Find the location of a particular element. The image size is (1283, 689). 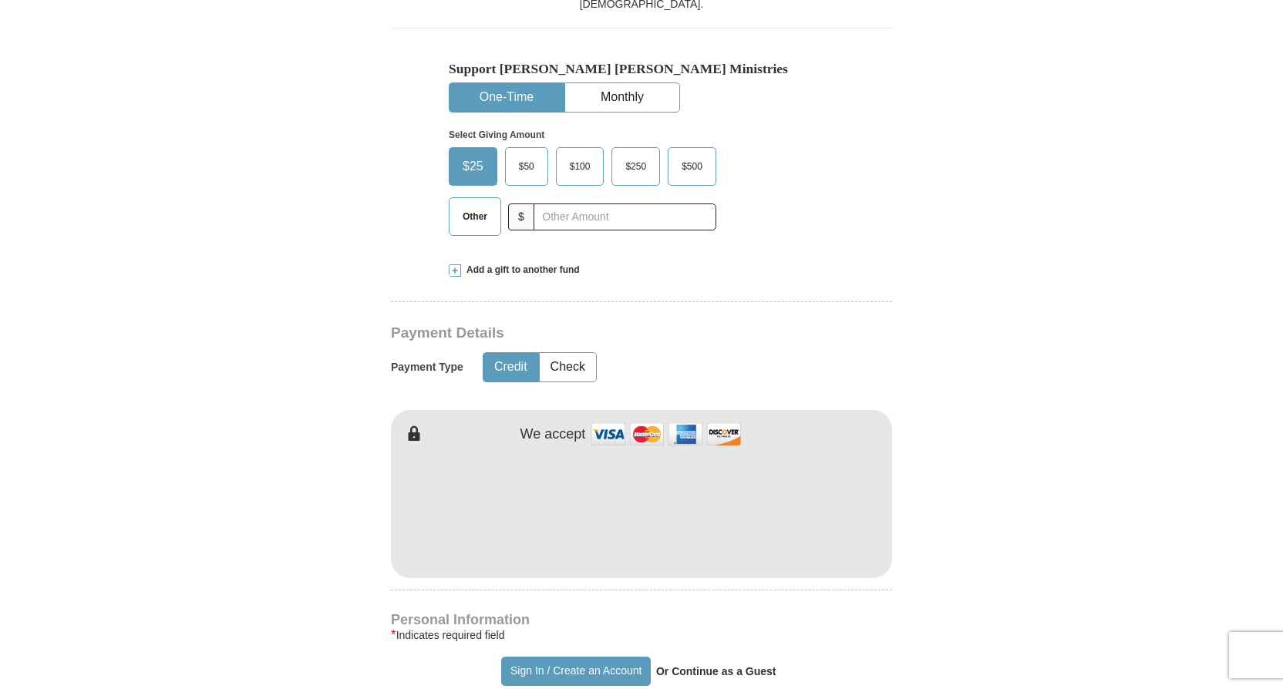

button: Sign In / Create an Account is located at coordinates (575, 671).